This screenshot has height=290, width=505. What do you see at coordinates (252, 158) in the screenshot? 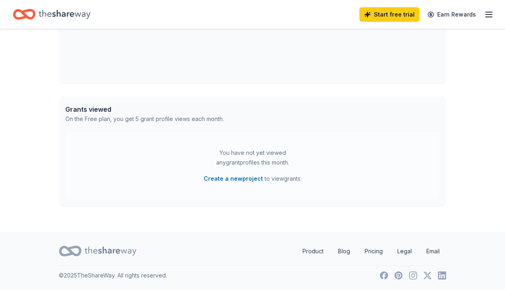
I see `div: You have not yet viewed any grant profiles this month.` at bounding box center [252, 158].